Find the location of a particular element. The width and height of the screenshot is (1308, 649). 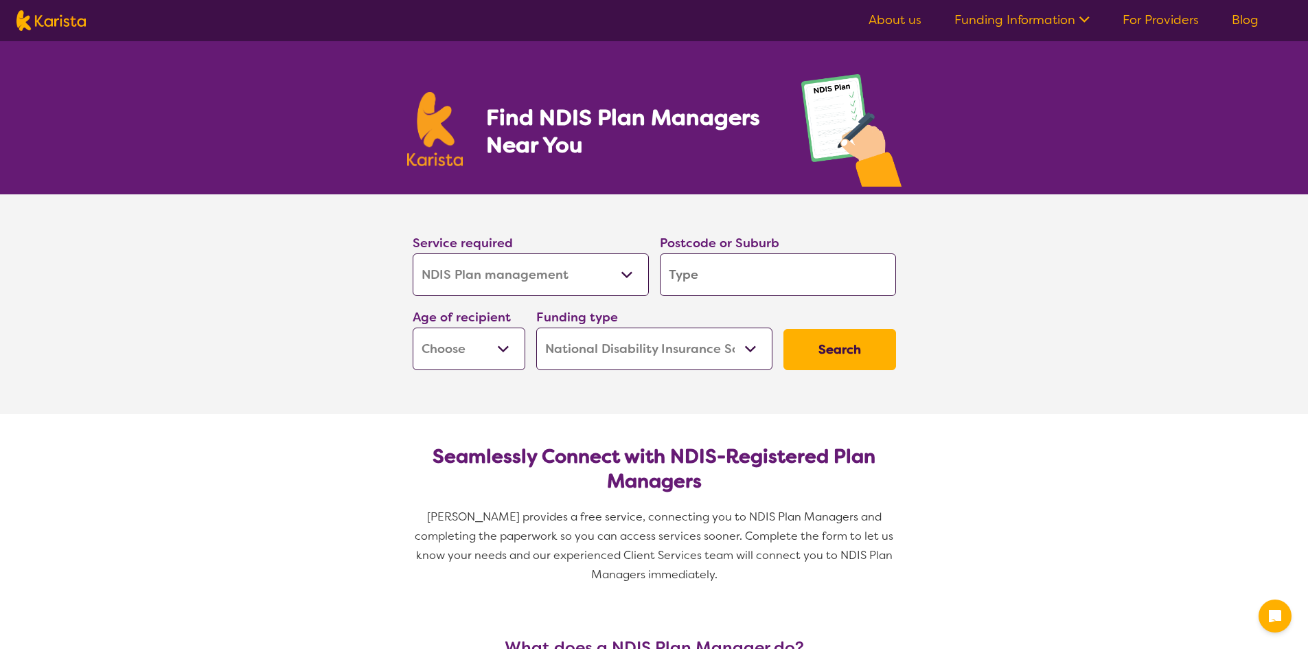

input: Type is located at coordinates (778, 275).